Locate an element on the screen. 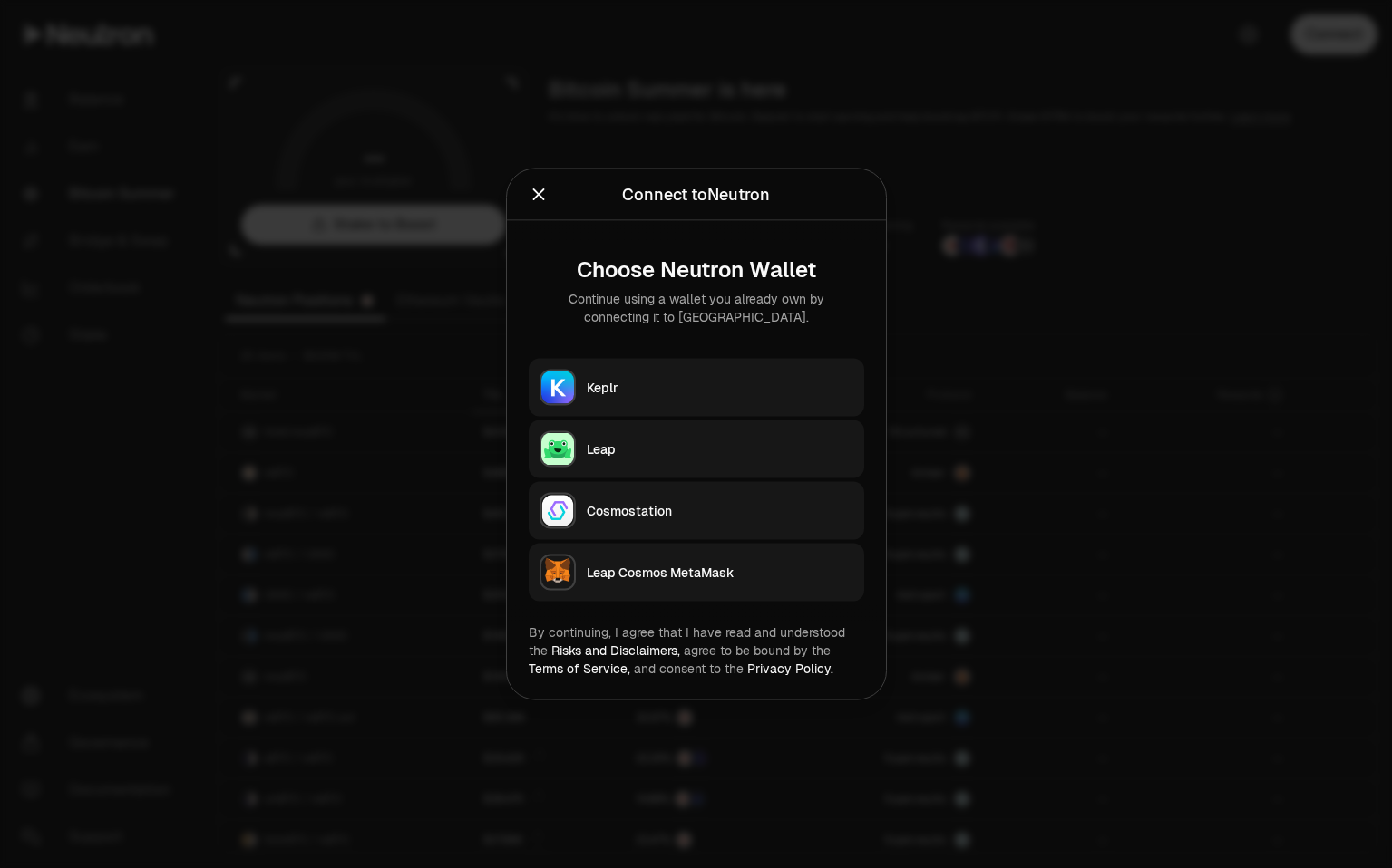  a: Risks and Disclaimers, is located at coordinates (616, 651).